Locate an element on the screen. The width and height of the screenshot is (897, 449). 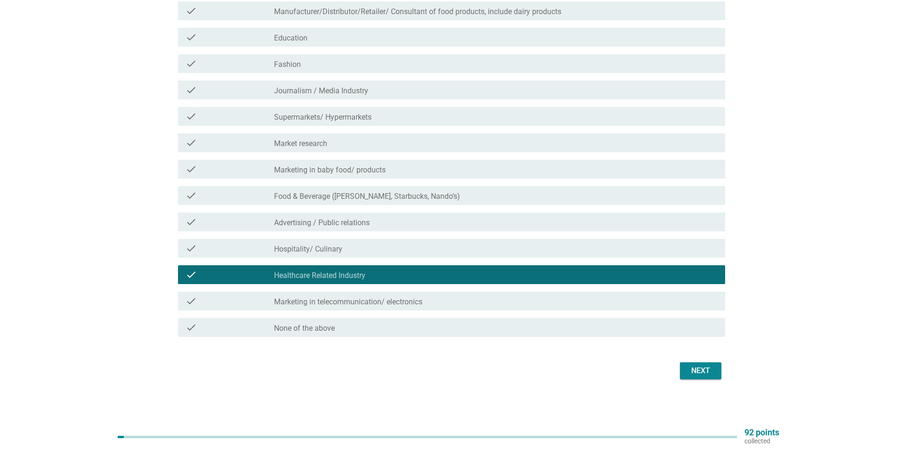
label: Hospitality/ Culinary is located at coordinates (308, 249).